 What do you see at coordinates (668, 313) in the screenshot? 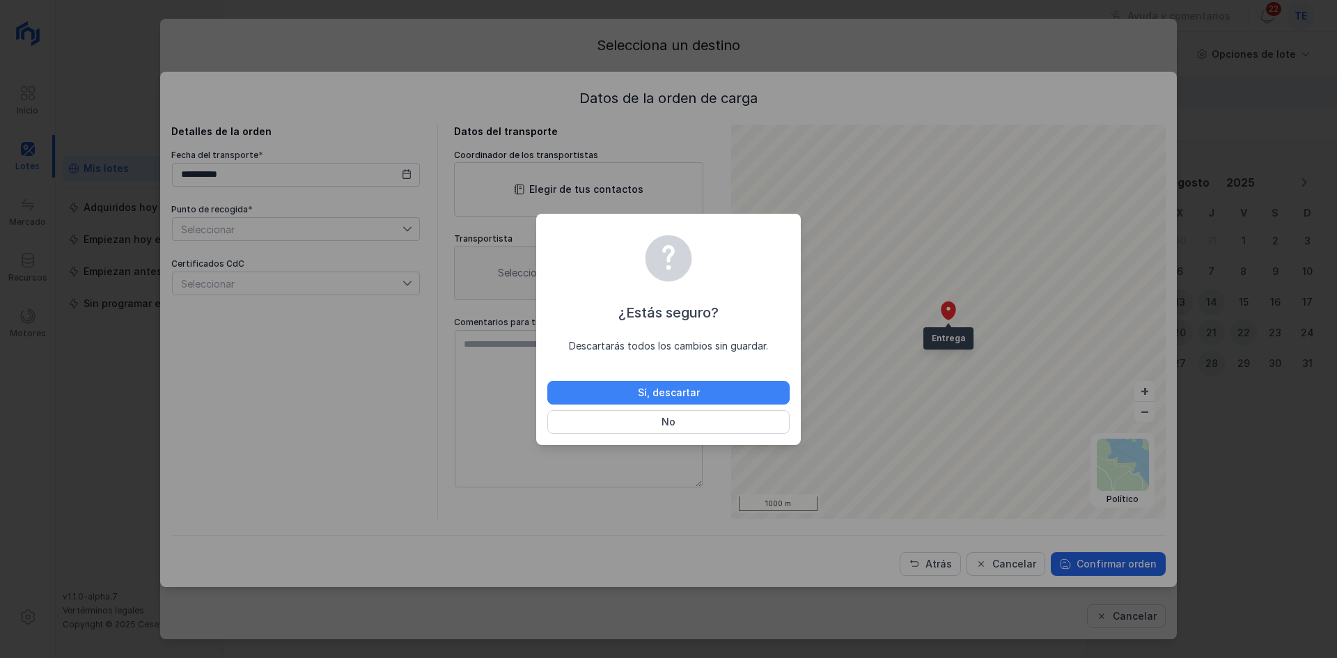
I see `div: ¿Estás seguro?` at bounding box center [668, 313].